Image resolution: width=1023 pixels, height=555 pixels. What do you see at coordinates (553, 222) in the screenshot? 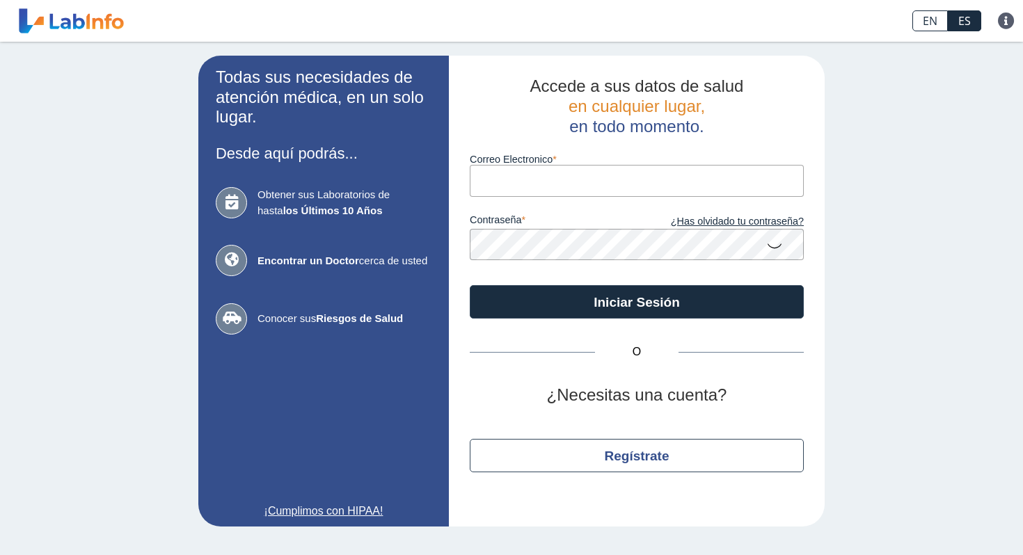
I see `label: contraseña` at bounding box center [553, 222].